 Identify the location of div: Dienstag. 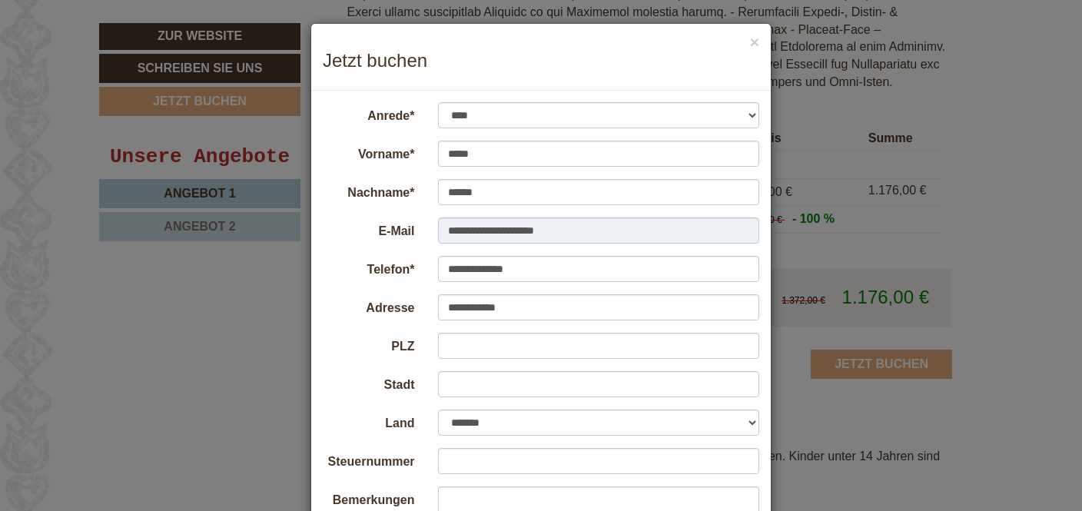
(302, 25).